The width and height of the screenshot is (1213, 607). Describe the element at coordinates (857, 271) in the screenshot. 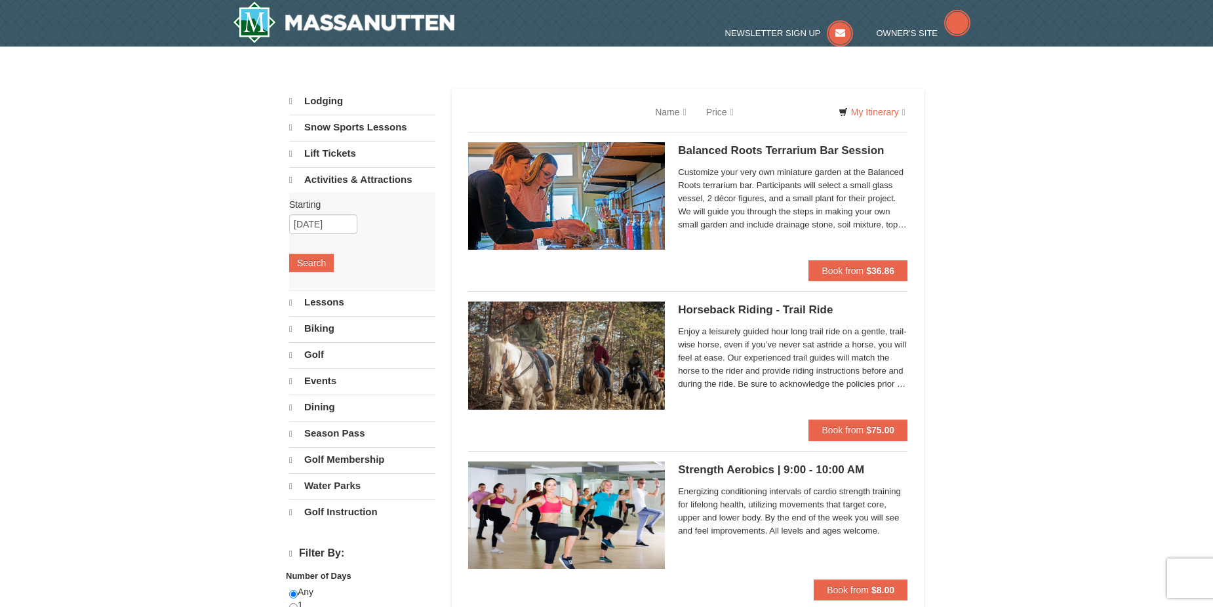

I see `button: Book from $36.86` at that location.